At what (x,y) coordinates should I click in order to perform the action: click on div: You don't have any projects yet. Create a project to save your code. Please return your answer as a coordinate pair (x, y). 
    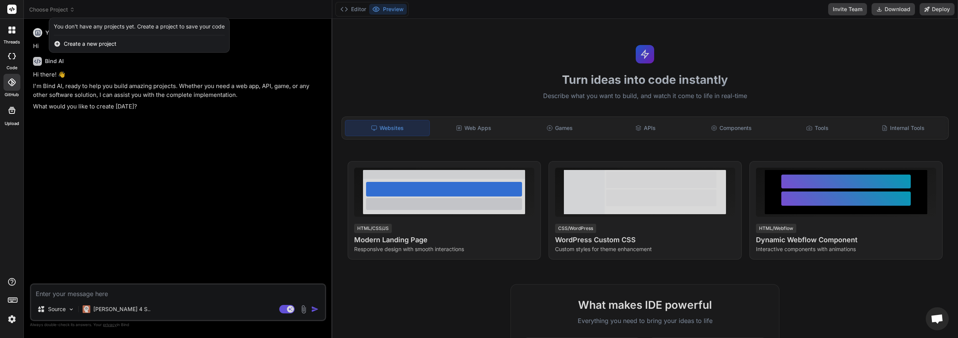
    Looking at the image, I should click on (139, 26).